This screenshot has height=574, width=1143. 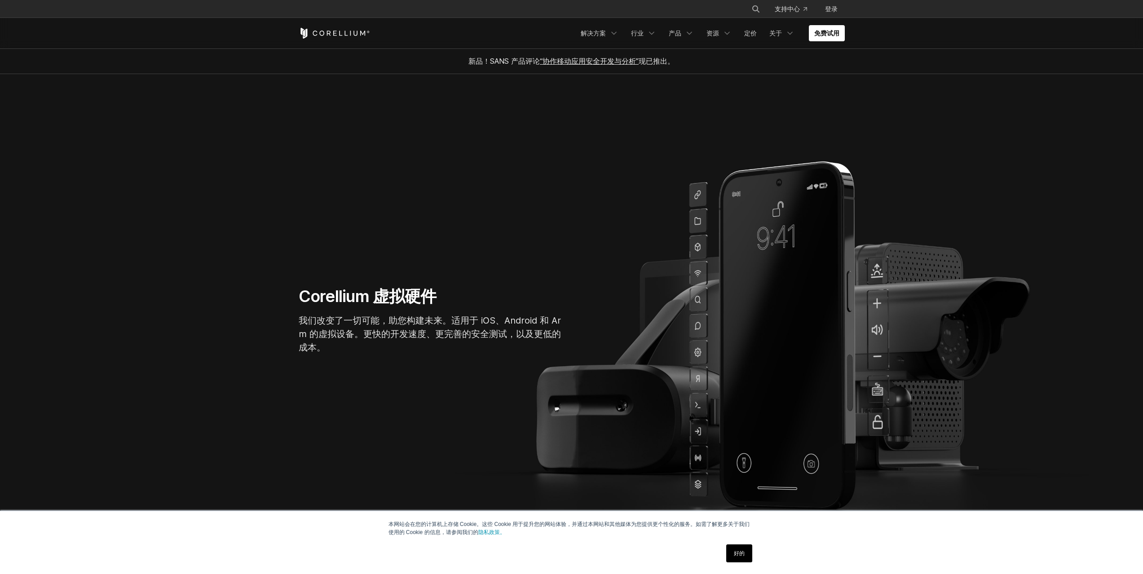 I want to click on font: 好的, so click(x=739, y=554).